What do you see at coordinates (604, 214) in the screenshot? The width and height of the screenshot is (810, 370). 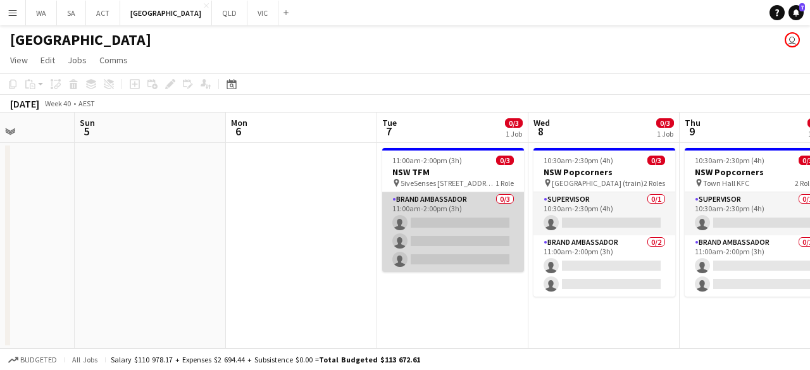 I see `app-card-role: Supervisor0/110:30am-2:30pm (4h)` at bounding box center [604, 214].